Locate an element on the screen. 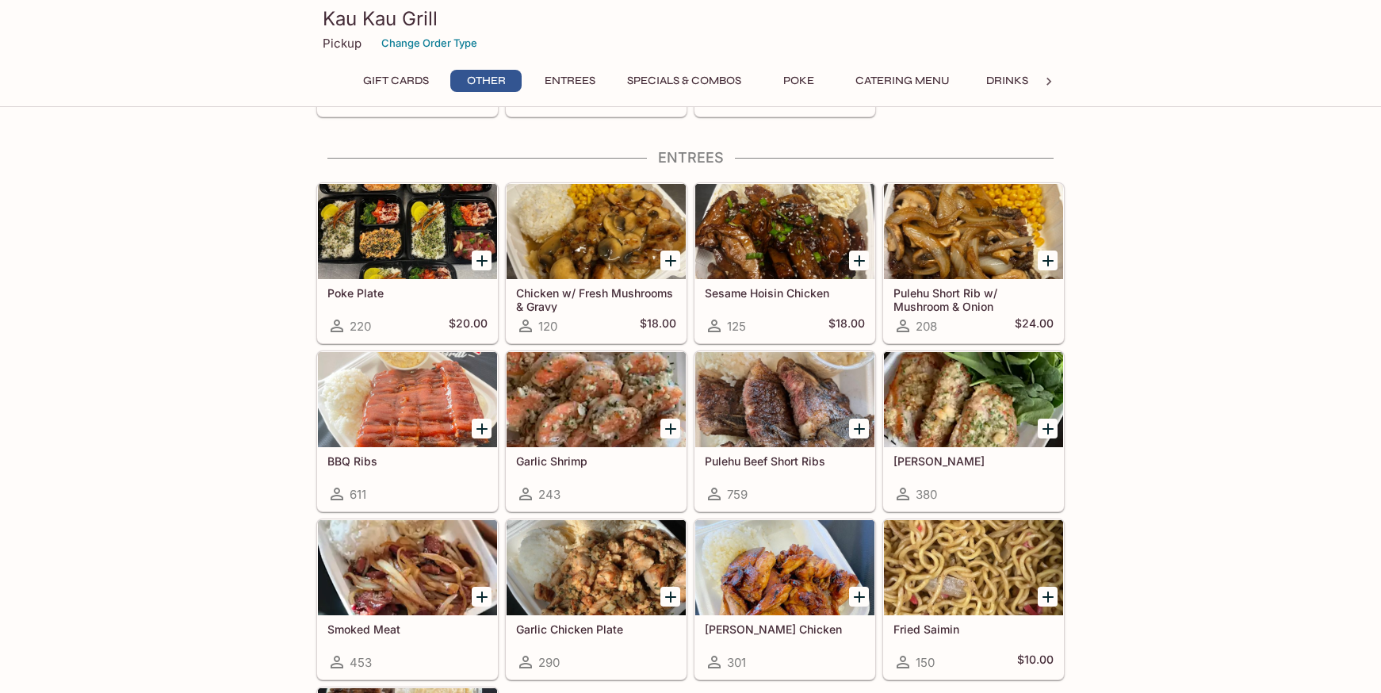  h3: Kau Kau Grill is located at coordinates (690, 18).